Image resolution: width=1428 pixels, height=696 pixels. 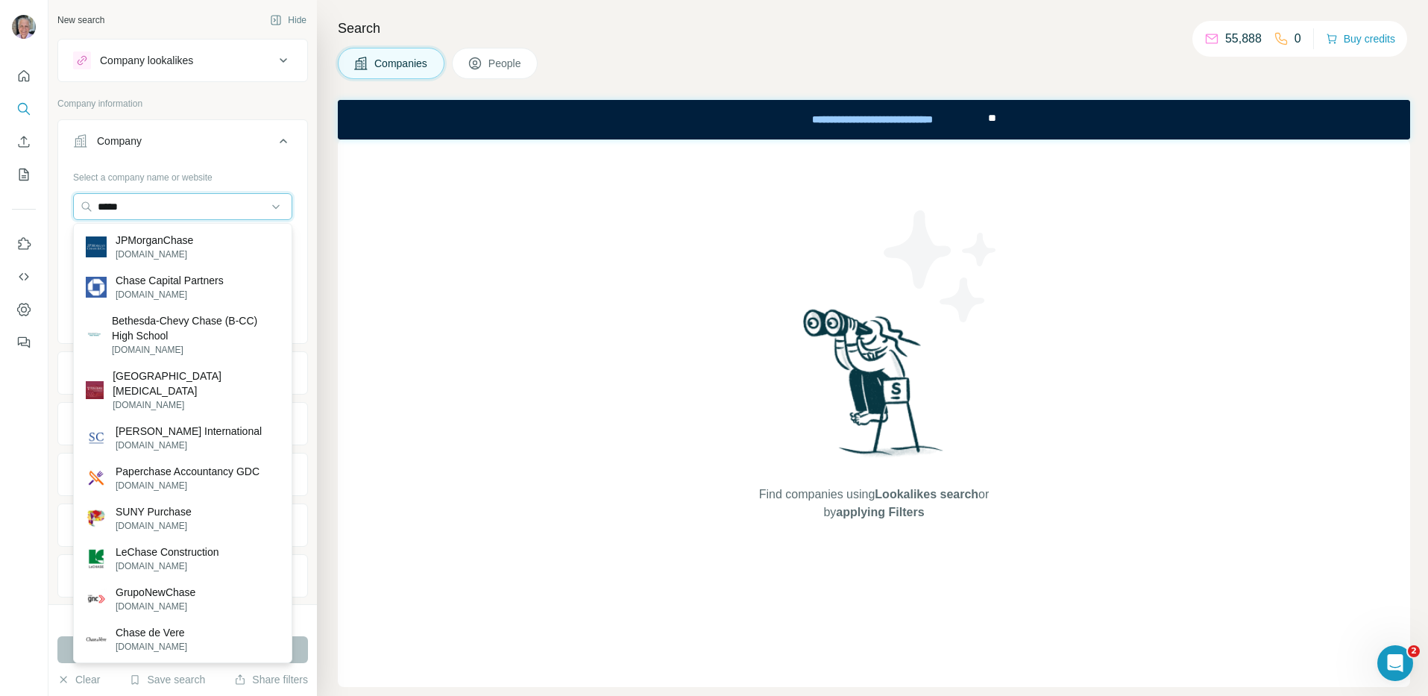 I want to click on button: Employees (size), so click(x=183, y=525).